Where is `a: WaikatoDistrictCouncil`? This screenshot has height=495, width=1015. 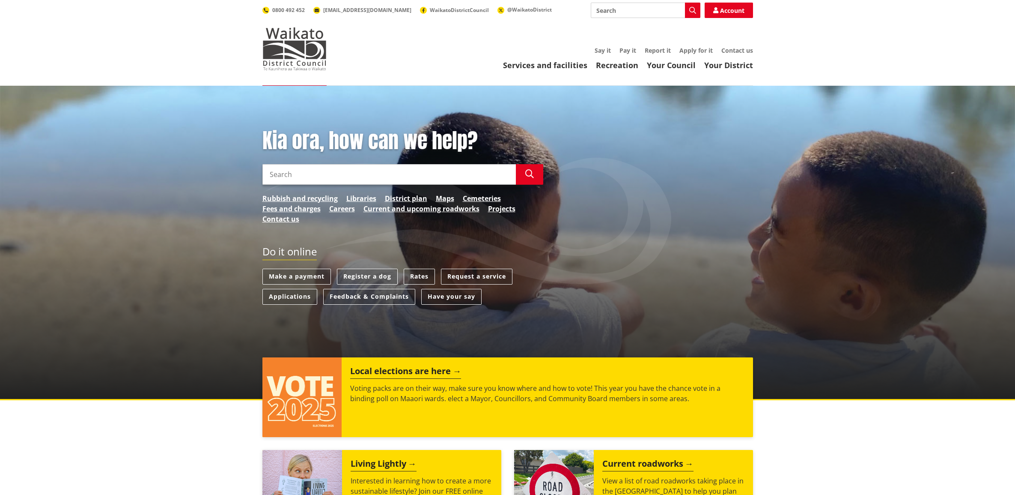
a: WaikatoDistrictCouncil is located at coordinates (454, 10).